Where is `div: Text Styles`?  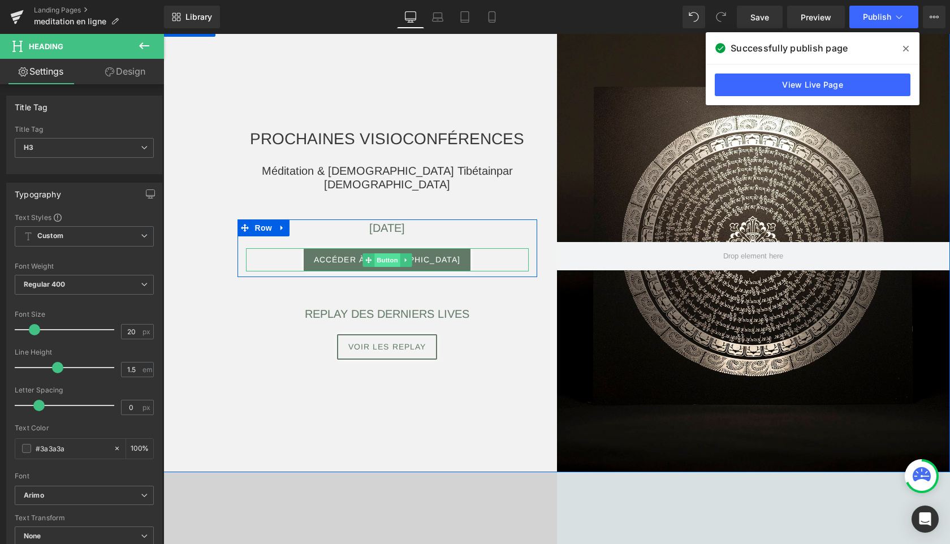 div: Text Styles is located at coordinates (84, 217).